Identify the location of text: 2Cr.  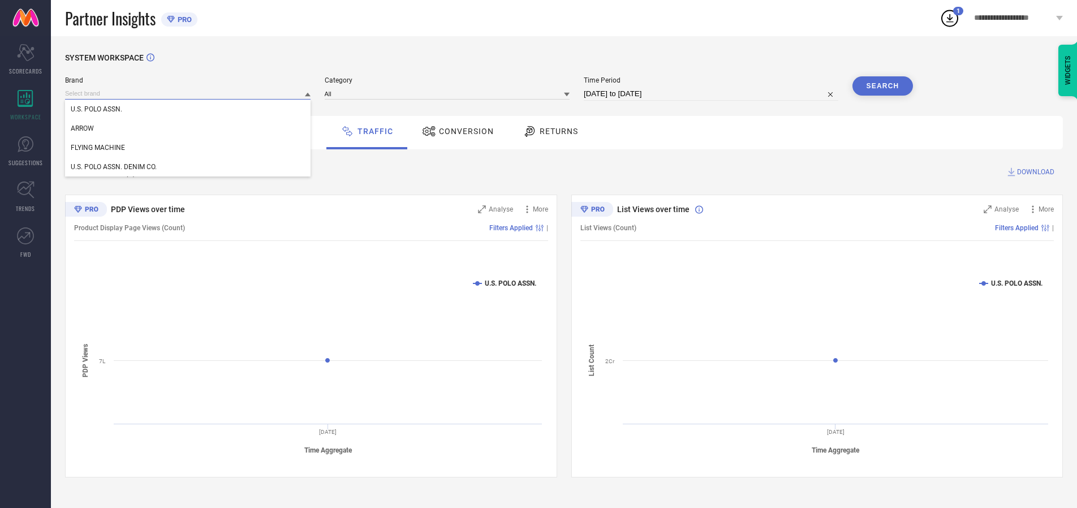
(610, 361).